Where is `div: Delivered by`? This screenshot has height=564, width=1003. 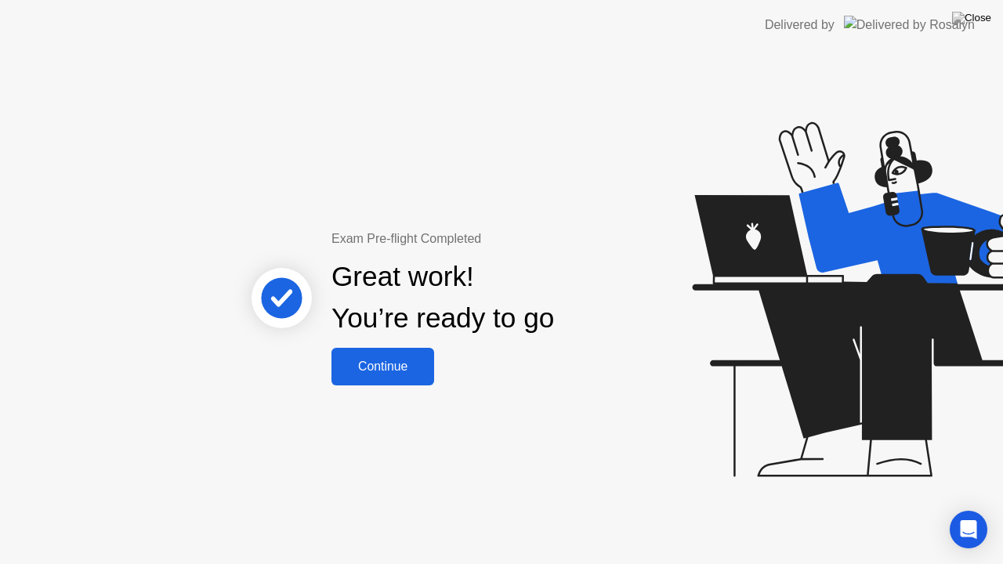 div: Delivered by is located at coordinates (799, 25).